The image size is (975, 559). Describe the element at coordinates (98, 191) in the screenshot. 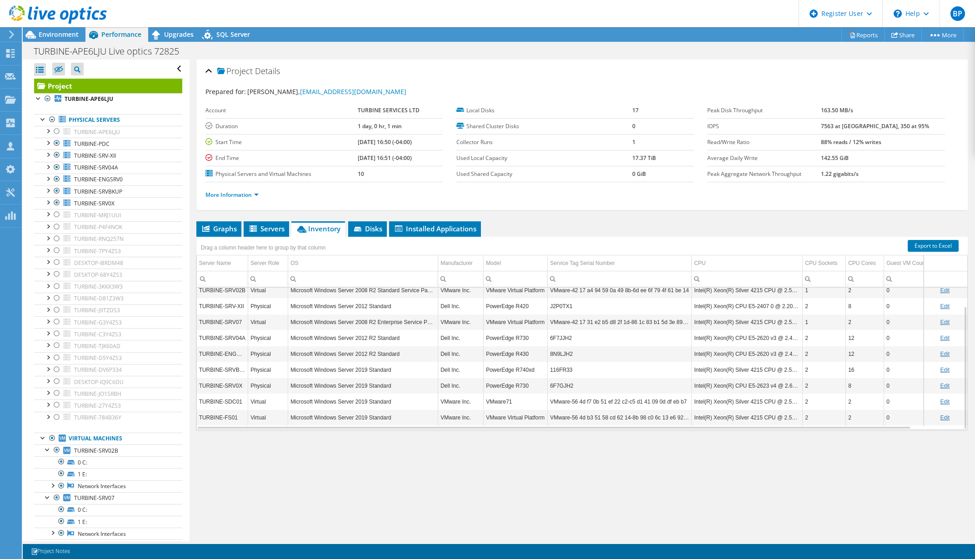

I see `span: TURBINE-SRVBKUP` at that location.